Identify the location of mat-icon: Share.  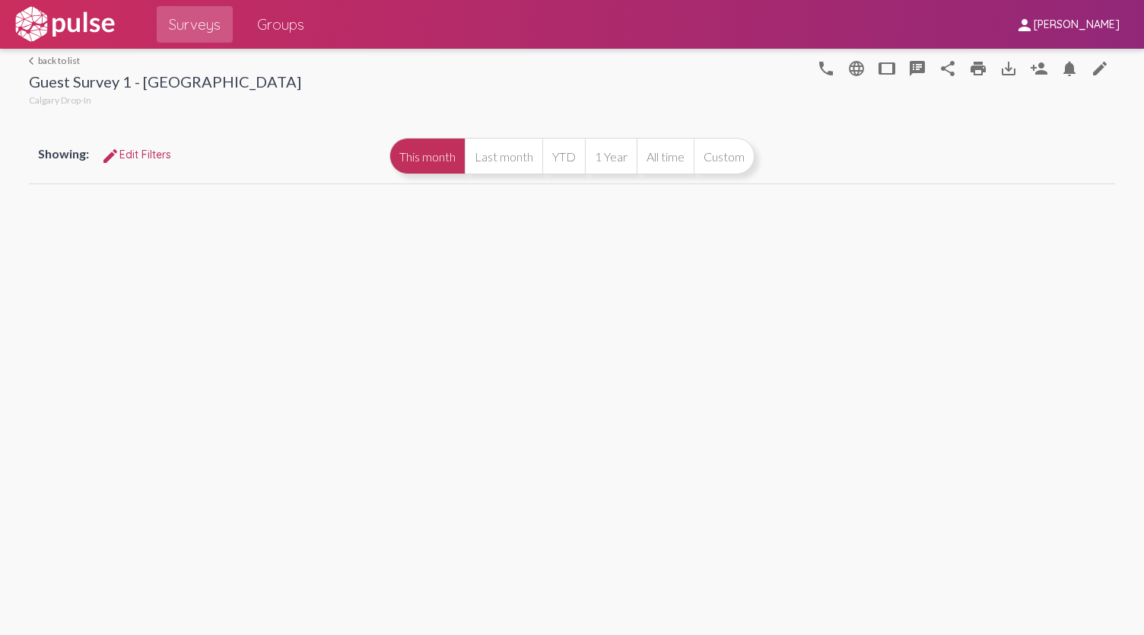
(948, 68).